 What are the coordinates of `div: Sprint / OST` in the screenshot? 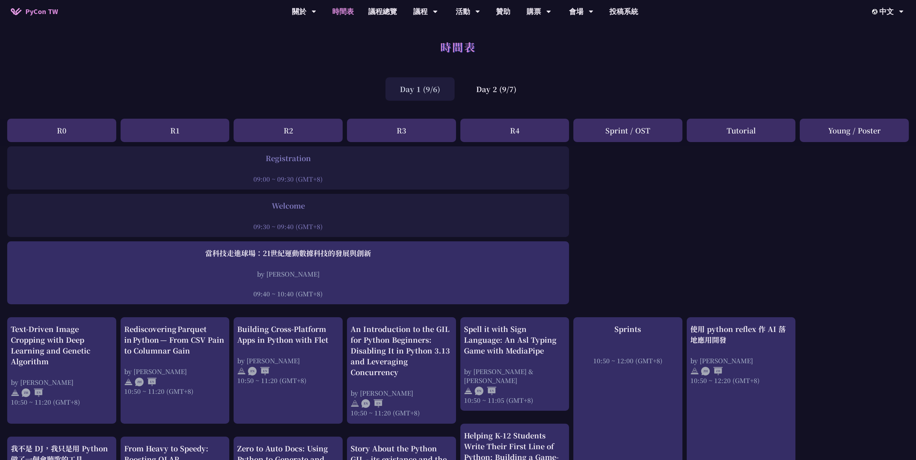 It's located at (628, 130).